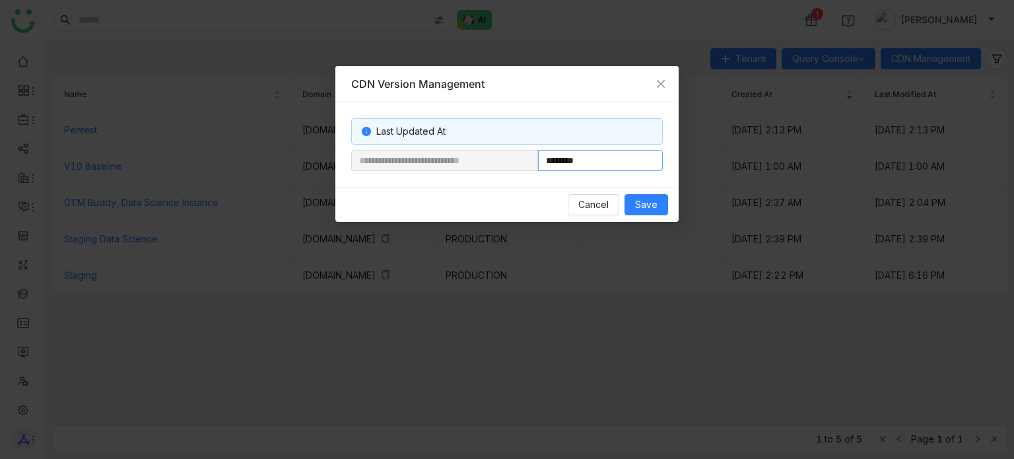  I want to click on button: Cancel, so click(593, 205).